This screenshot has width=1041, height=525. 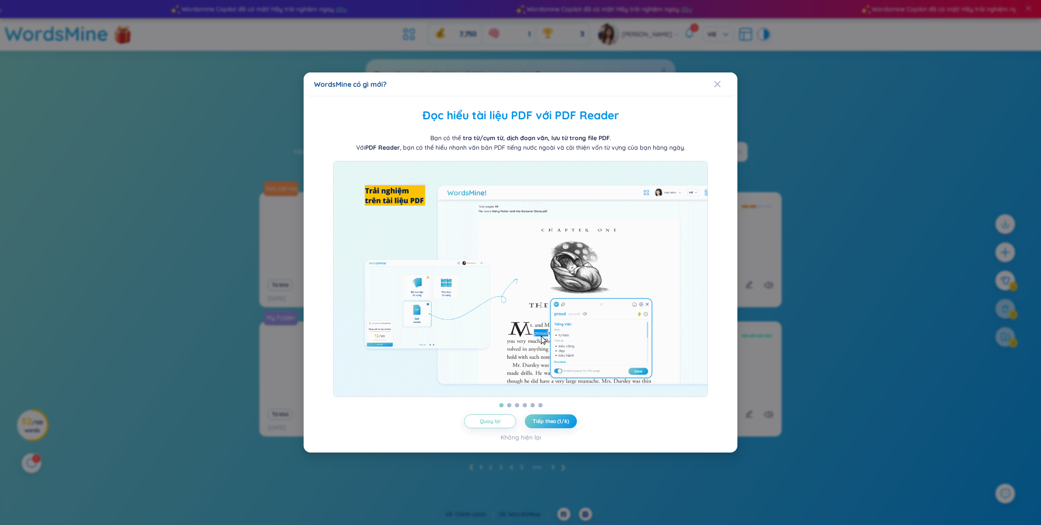 What do you see at coordinates (490, 421) in the screenshot?
I see `span: Quay lại` at bounding box center [490, 421].